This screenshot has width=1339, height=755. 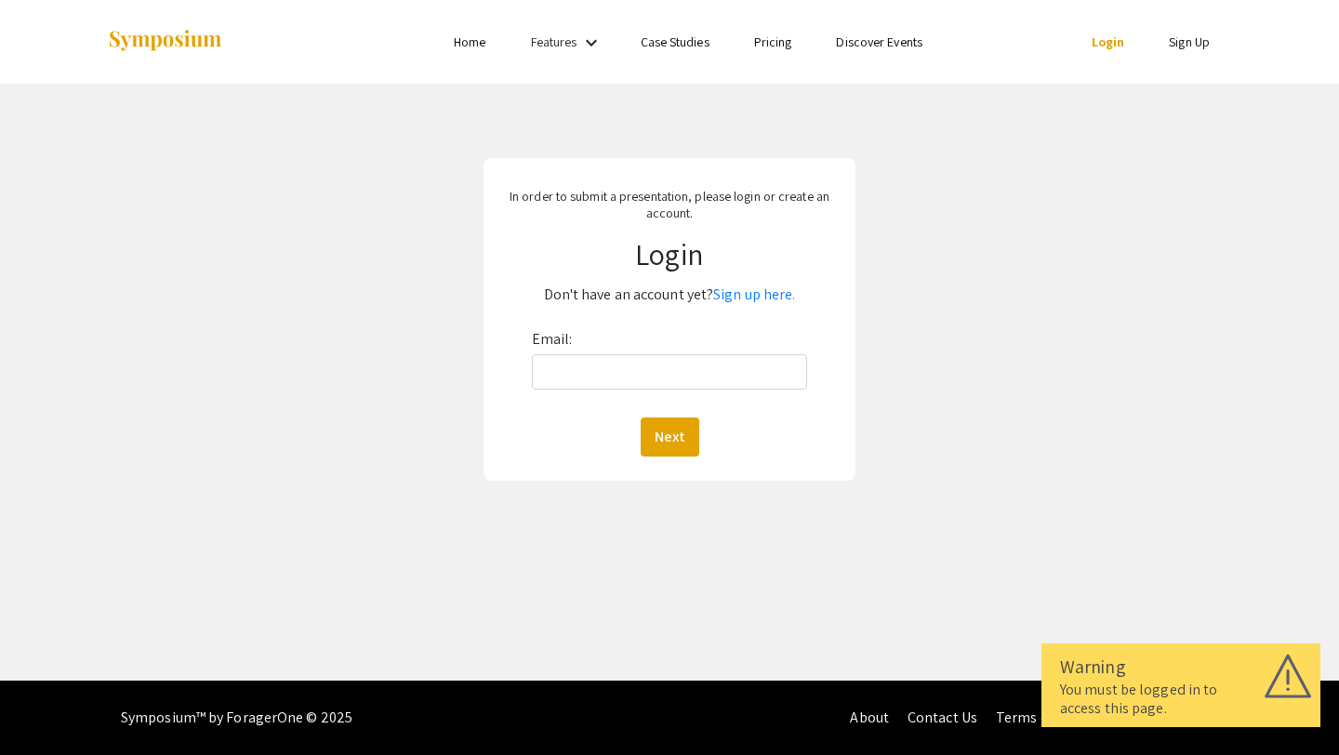 What do you see at coordinates (553, 340) in the screenshot?
I see `label: Email:` at bounding box center [553, 340].